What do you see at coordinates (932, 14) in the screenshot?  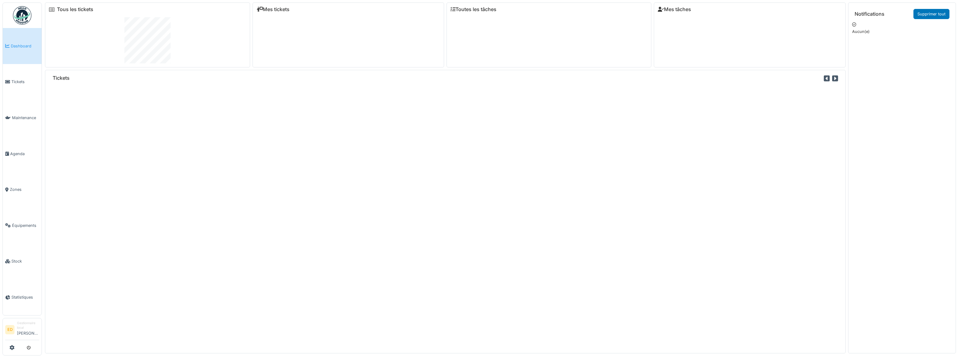 I see `a: Supprimer tout` at bounding box center [932, 14].